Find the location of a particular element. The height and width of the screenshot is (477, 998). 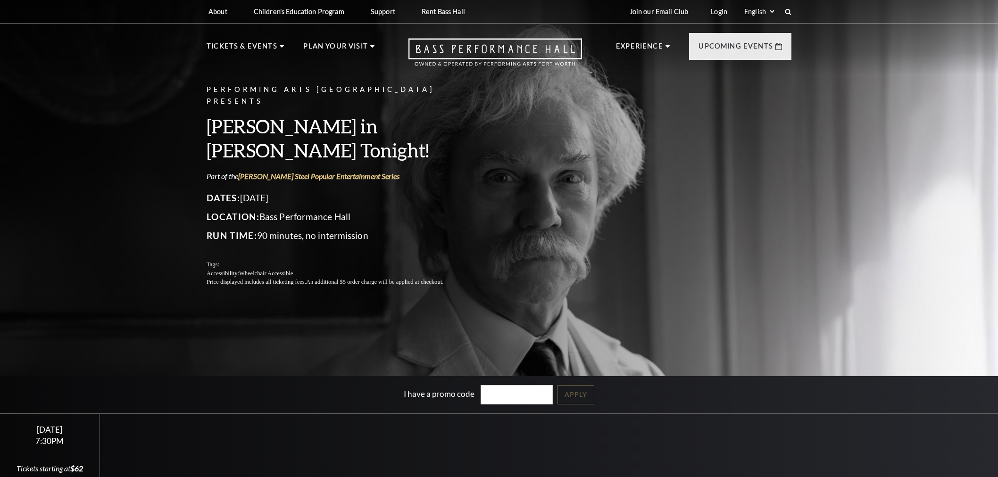

p: Rent Bass Hall is located at coordinates (443, 11).